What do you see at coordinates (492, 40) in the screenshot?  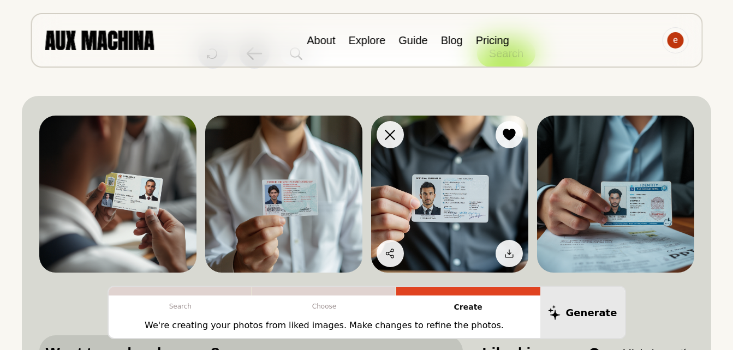 I see `a: Pricing` at bounding box center [492, 40].